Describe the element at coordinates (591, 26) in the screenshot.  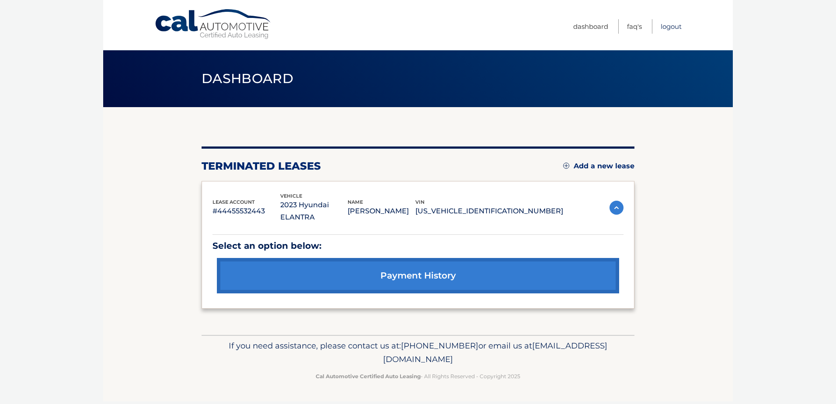
I see `a: Dashboard` at that location.